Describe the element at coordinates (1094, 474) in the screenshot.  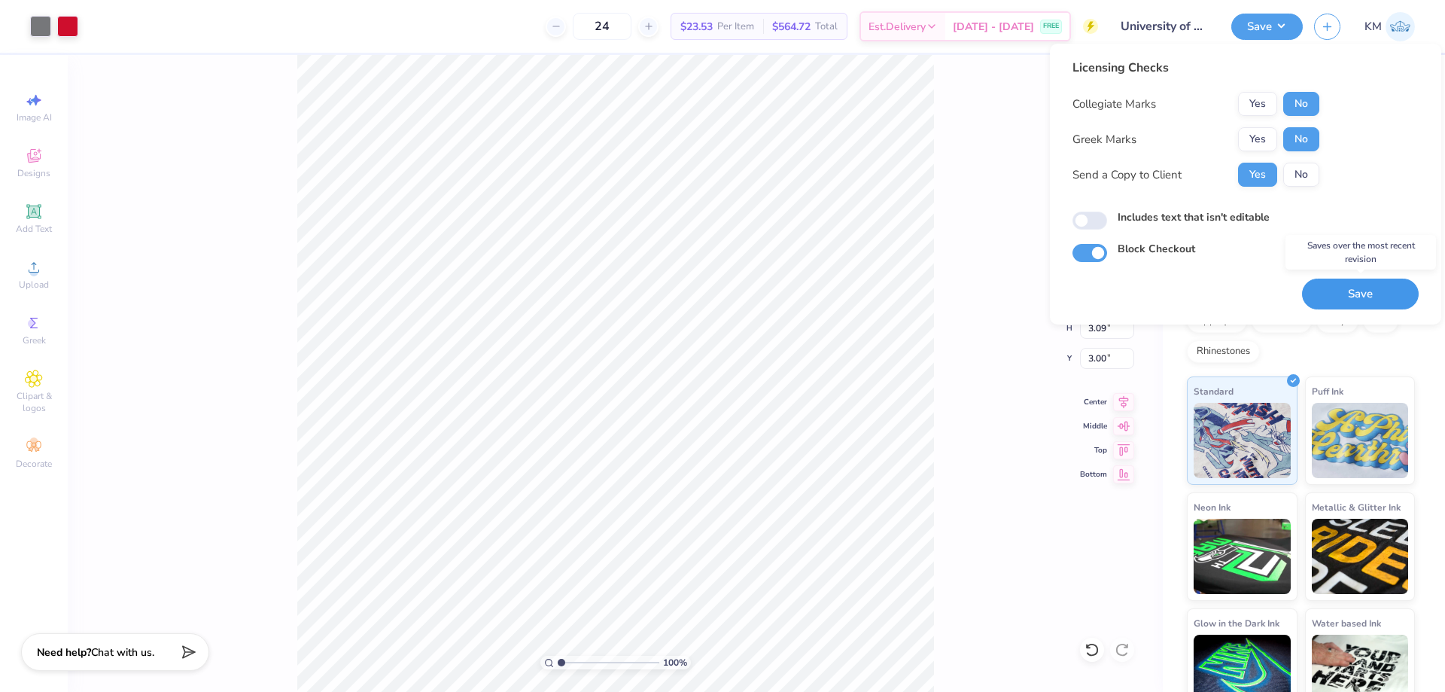
I see `span: Bottom` at that location.